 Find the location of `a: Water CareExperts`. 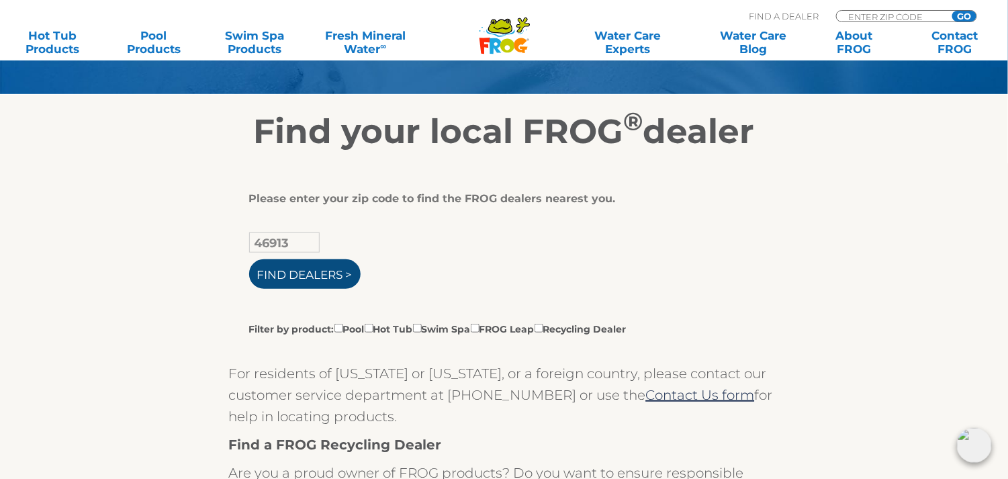

a: Water CareExperts is located at coordinates (628, 42).